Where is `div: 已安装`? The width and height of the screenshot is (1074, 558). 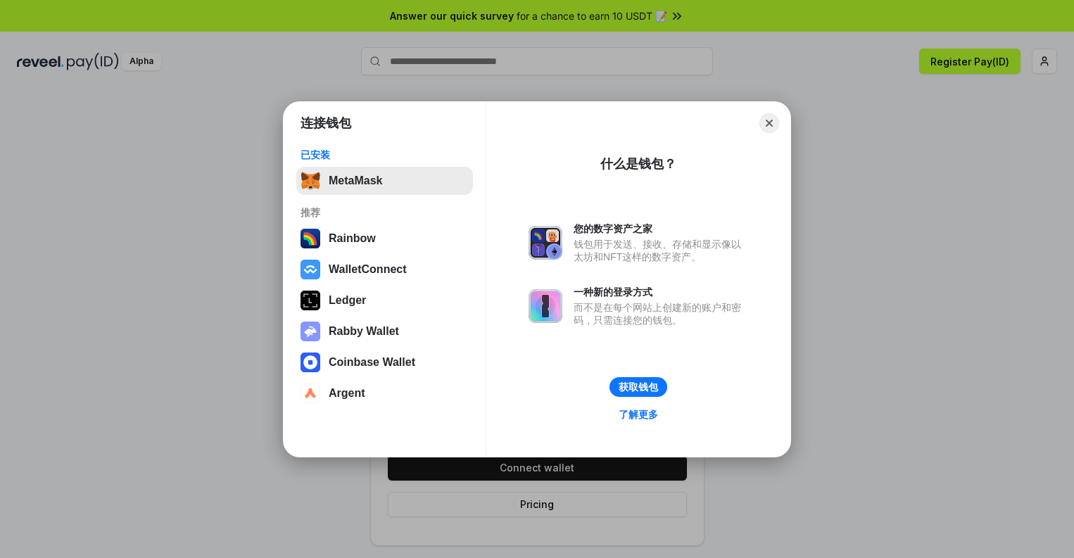 div: 已安装 is located at coordinates (384, 155).